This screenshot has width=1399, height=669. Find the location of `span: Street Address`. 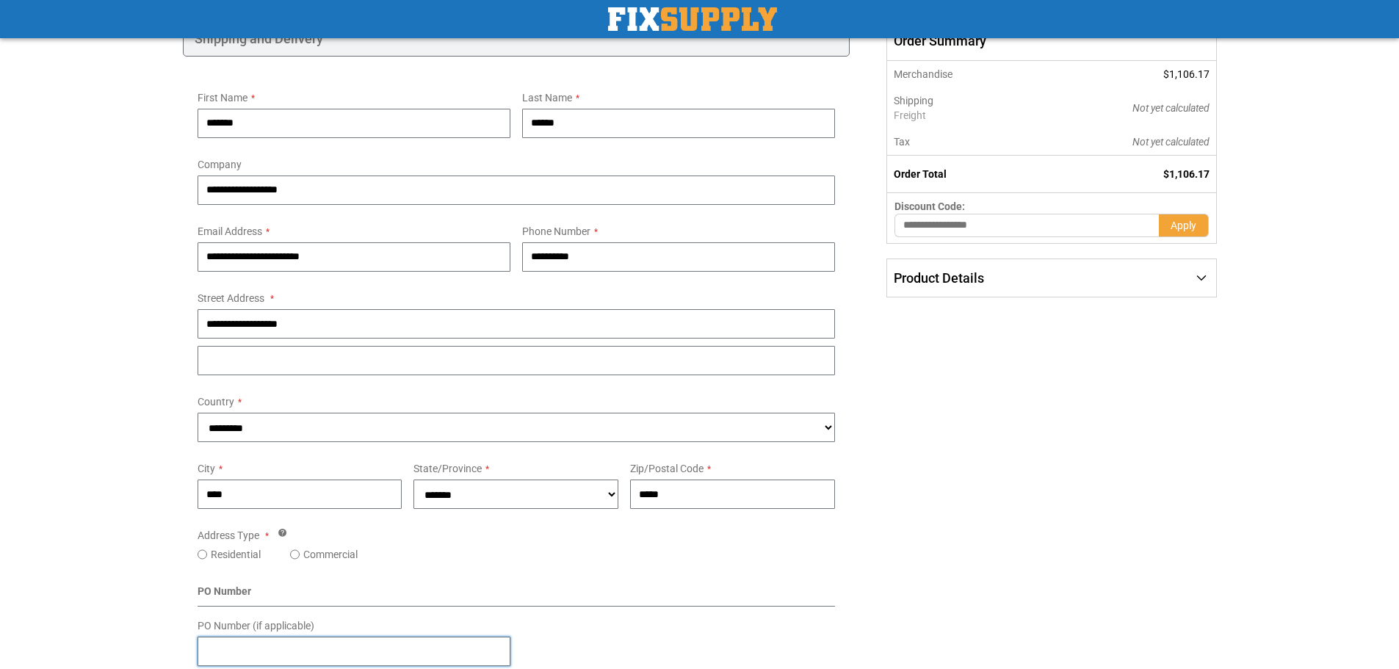

span: Street Address is located at coordinates (231, 298).